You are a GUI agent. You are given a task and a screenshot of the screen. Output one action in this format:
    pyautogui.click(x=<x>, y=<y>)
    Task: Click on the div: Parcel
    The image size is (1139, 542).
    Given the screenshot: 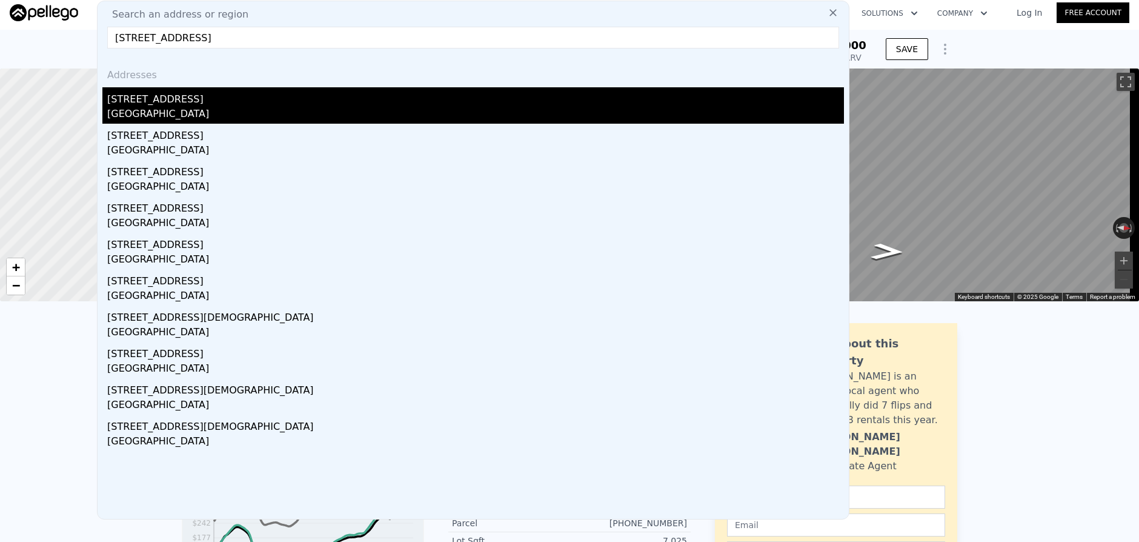 What is the action you would take?
    pyautogui.click(x=511, y=523)
    